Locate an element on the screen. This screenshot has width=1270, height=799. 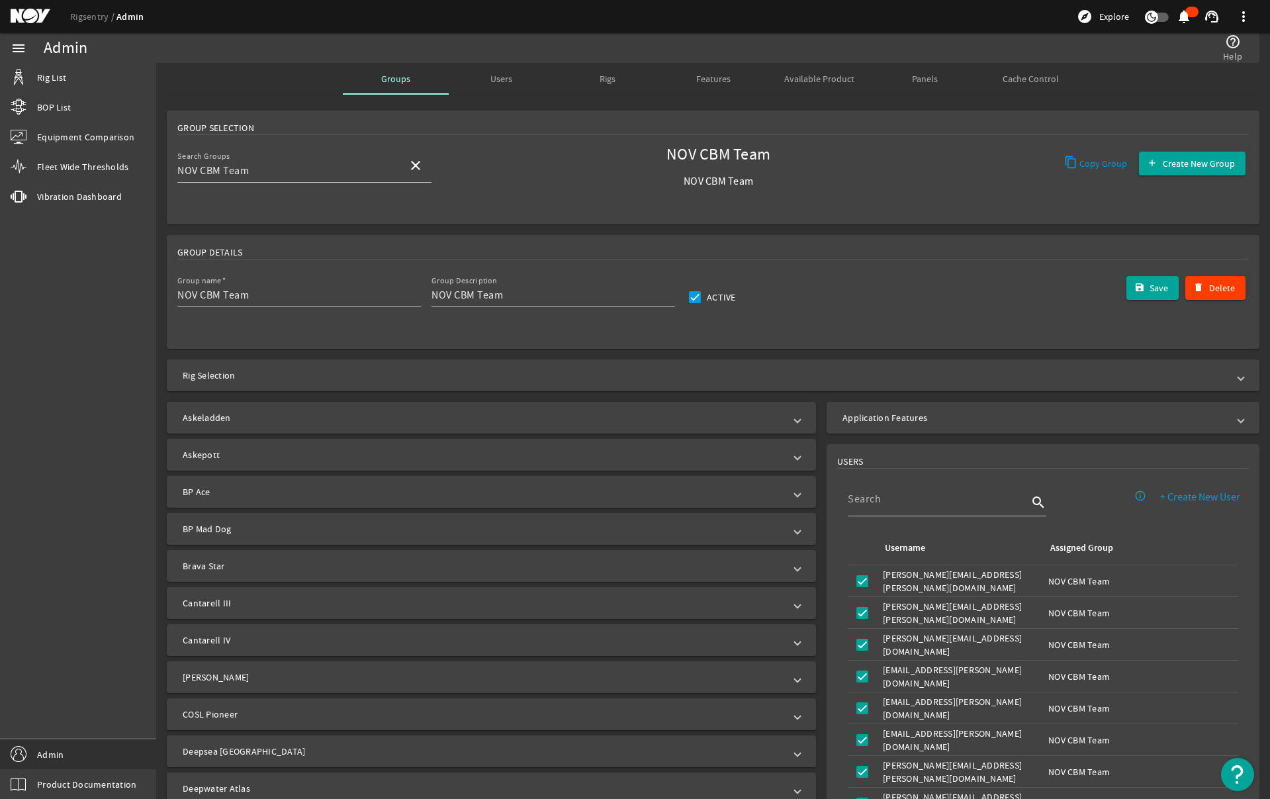
mat-icon: notifications is located at coordinates (1184, 17).